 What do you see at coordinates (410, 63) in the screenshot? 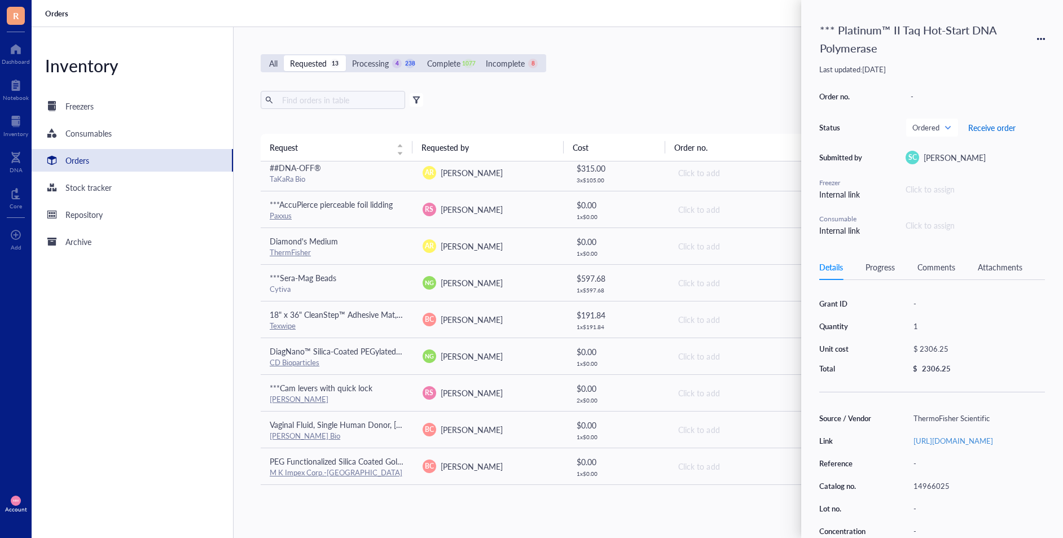
I see `div: 238` at bounding box center [410, 63].